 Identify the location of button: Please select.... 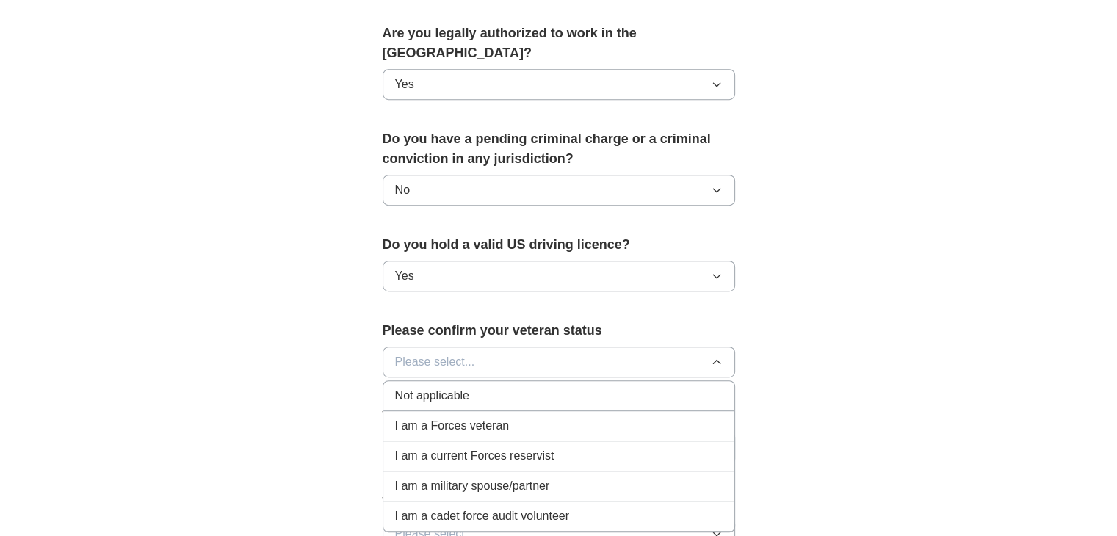
(559, 362).